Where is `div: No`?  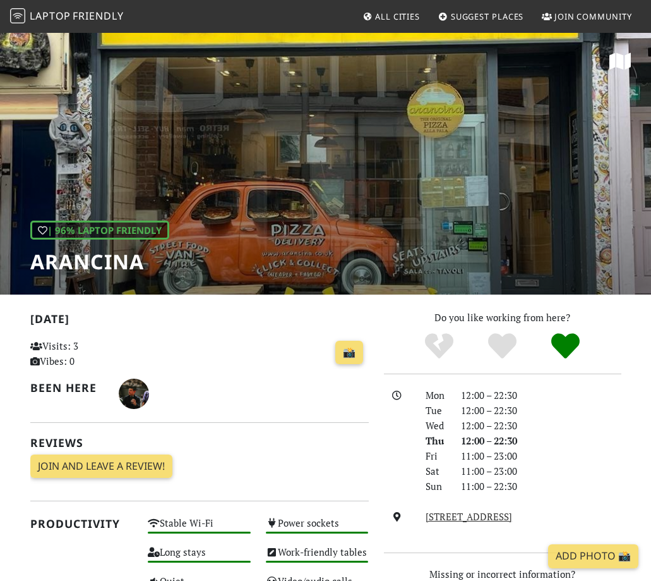
div: No is located at coordinates (440, 346).